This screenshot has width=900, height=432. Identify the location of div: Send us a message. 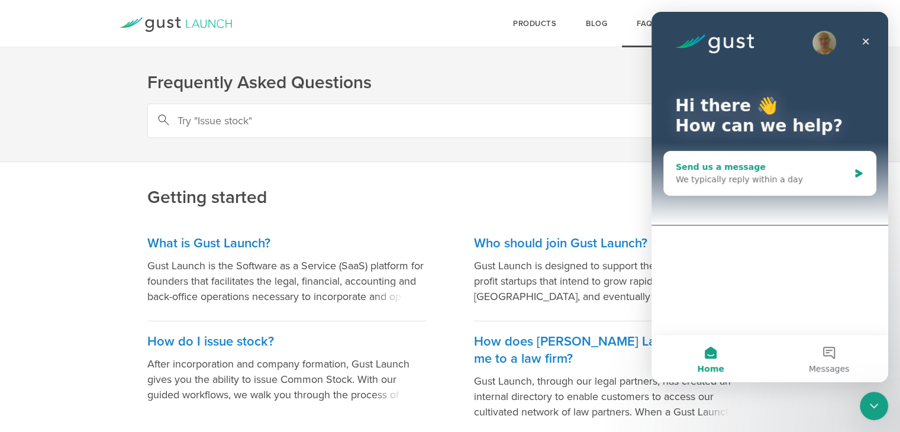
(111, 155).